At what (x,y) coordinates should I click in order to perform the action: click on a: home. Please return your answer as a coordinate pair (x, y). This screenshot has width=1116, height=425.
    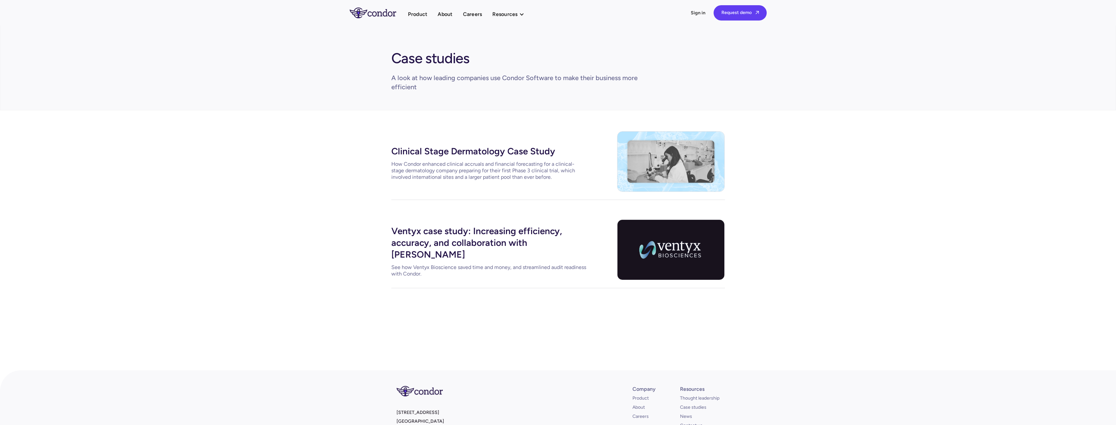
    Looking at the image, I should click on (379, 13).